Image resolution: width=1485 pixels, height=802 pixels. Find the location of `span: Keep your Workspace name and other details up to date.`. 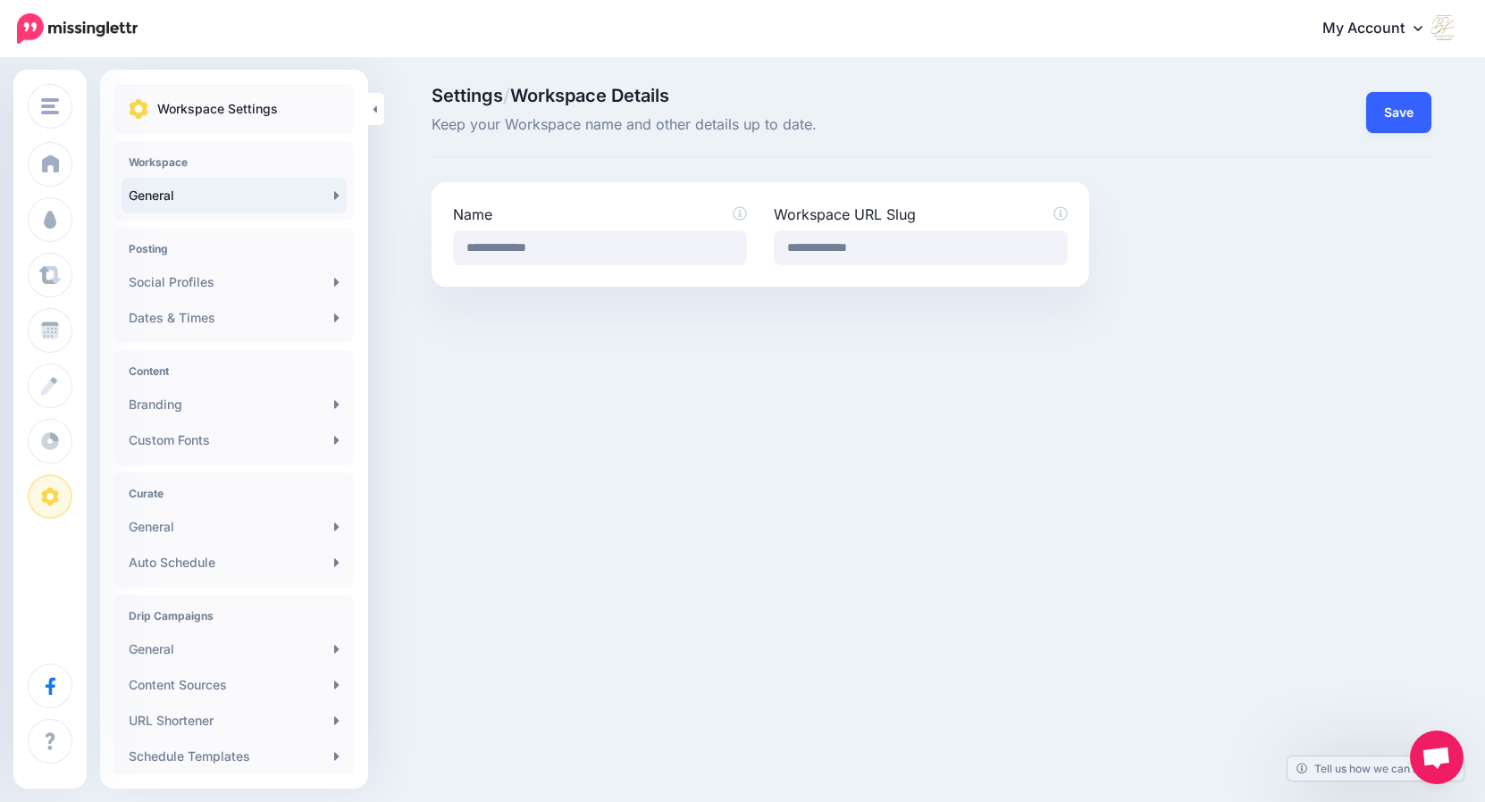

span: Keep your Workspace name and other details up to date. is located at coordinates (760, 125).